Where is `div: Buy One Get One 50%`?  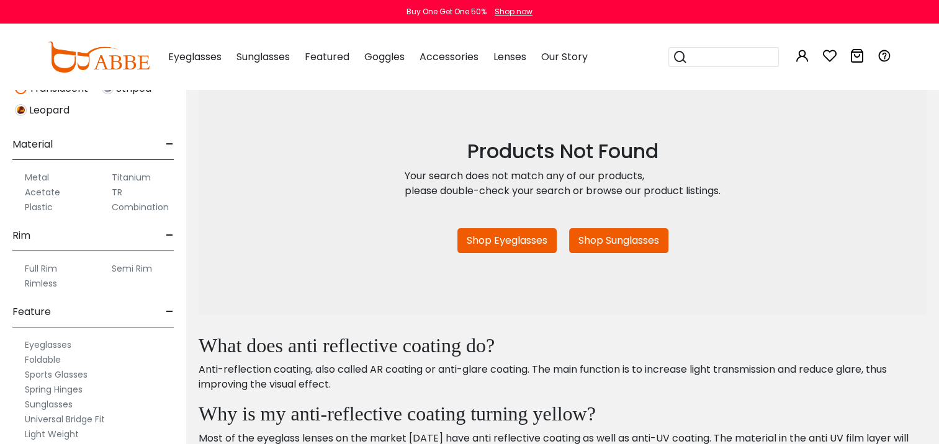 div: Buy One Get One 50% is located at coordinates (446, 12).